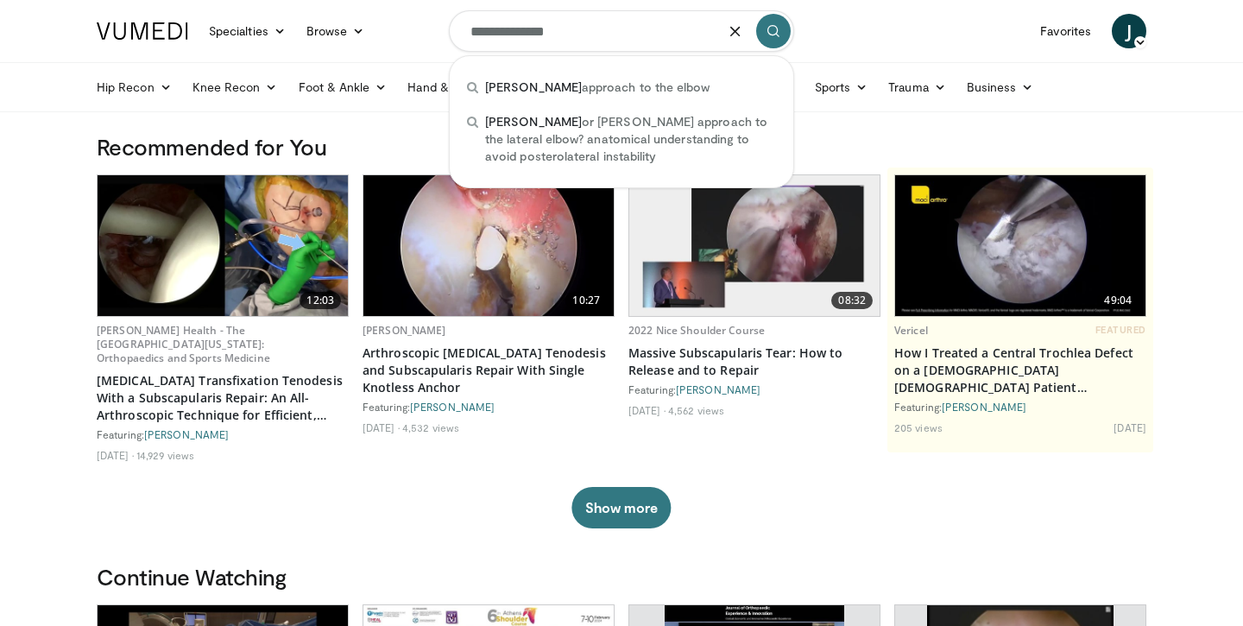  I want to click on img: 72eaf5f8-bee5-4e62-9728-953bef981024.620x360_q85_upscale.jpg, so click(755, 245).